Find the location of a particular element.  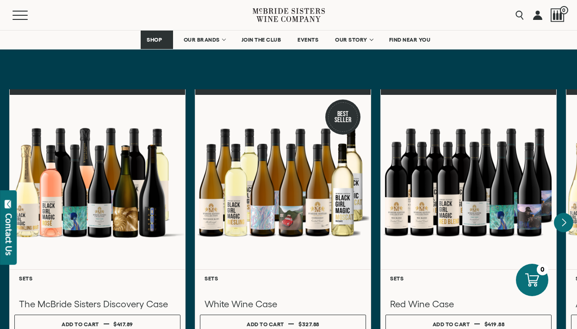

a: JOIN THE CLUB is located at coordinates (261, 40).